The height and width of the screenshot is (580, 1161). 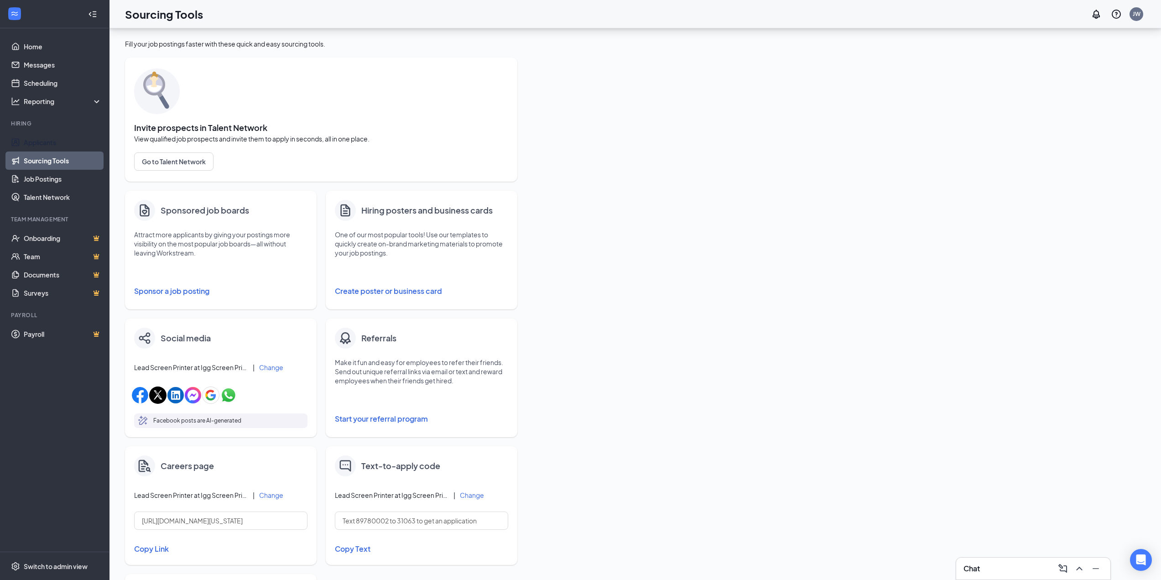 What do you see at coordinates (1136, 14) in the screenshot?
I see `div: JW` at bounding box center [1136, 14].